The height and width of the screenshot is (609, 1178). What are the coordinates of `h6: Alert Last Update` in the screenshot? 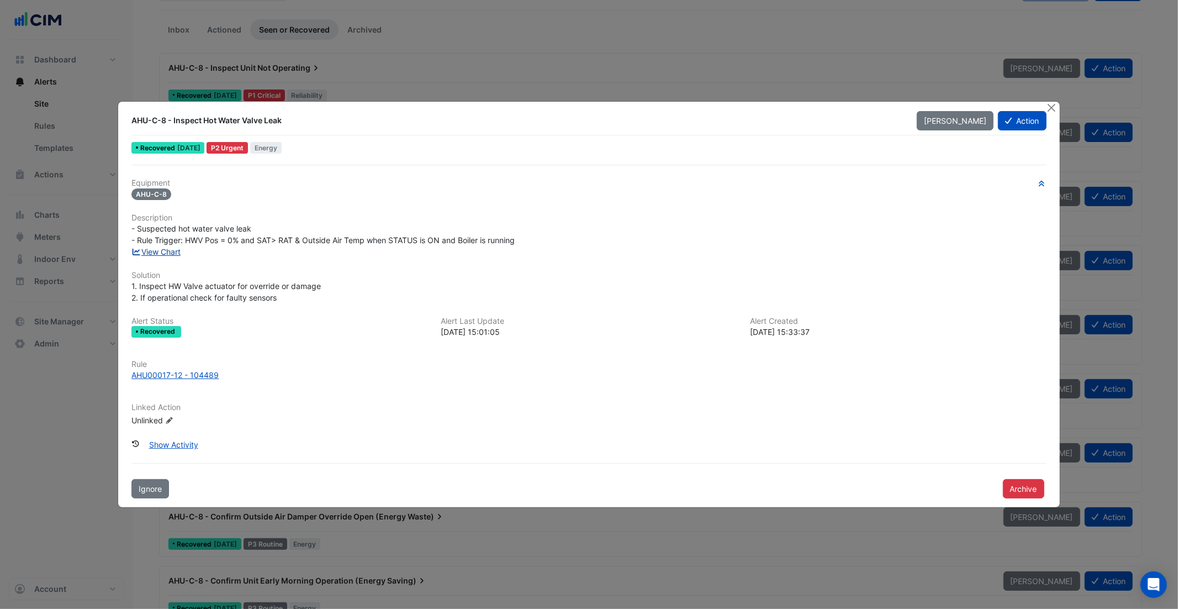 It's located at (589, 321).